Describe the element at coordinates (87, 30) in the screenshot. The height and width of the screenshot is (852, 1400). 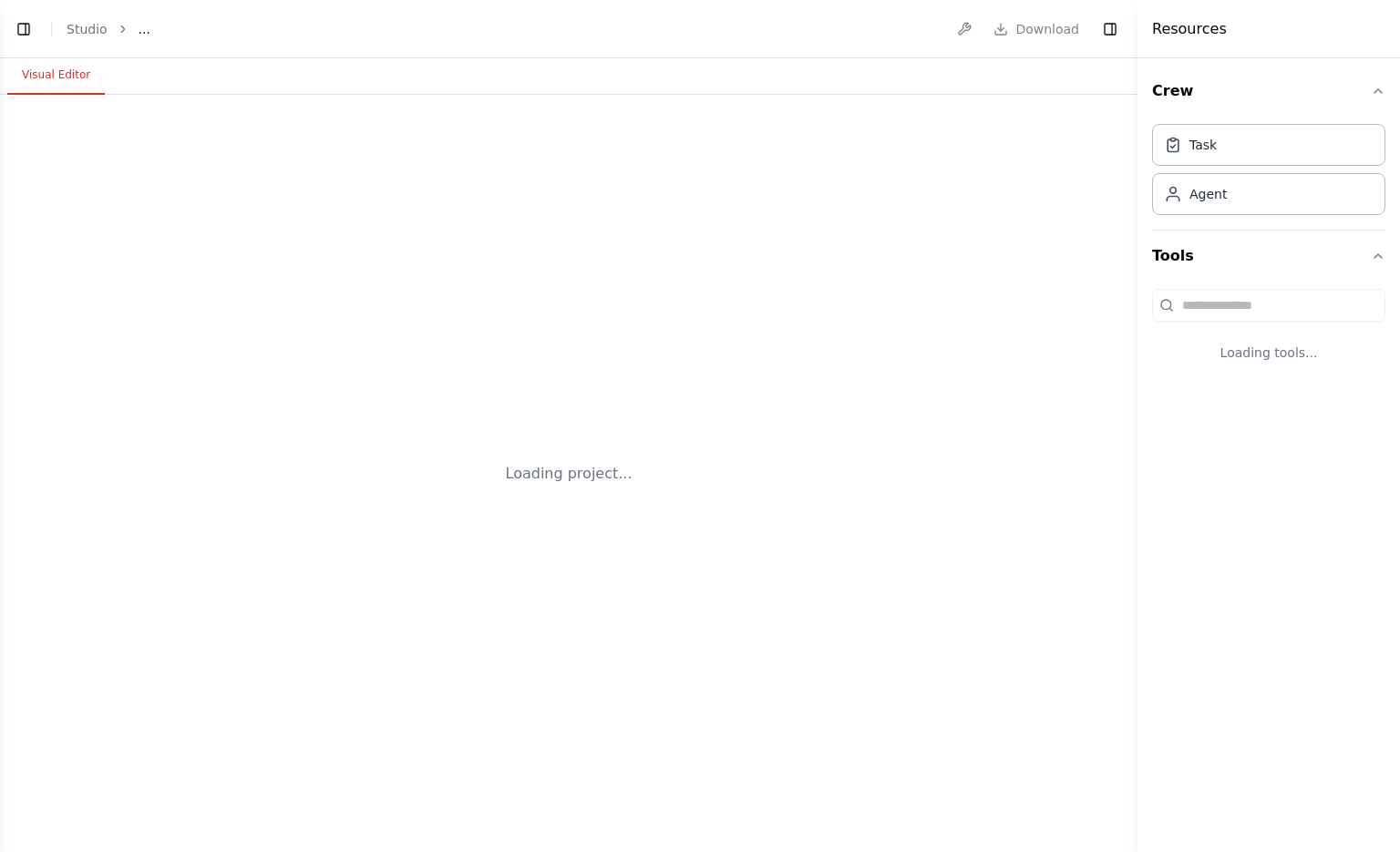
I see `a: Studio` at that location.